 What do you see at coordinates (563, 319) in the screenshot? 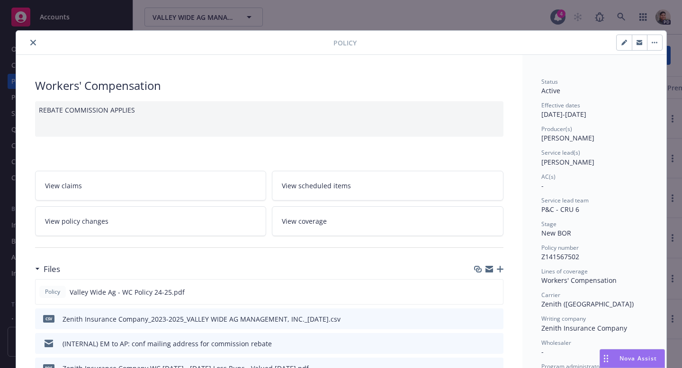
I see `span: Writing company` at bounding box center [563, 319].